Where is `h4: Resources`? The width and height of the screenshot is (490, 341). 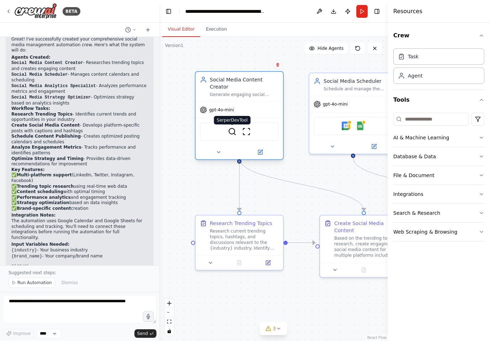
h4: Resources is located at coordinates (408, 11).